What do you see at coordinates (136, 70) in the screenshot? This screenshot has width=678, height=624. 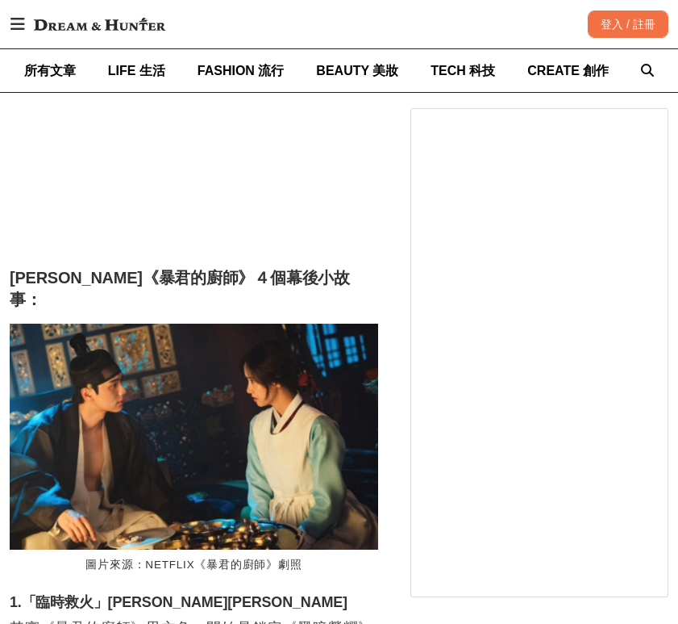 I see `span: LIFE 生活` at bounding box center [136, 70].